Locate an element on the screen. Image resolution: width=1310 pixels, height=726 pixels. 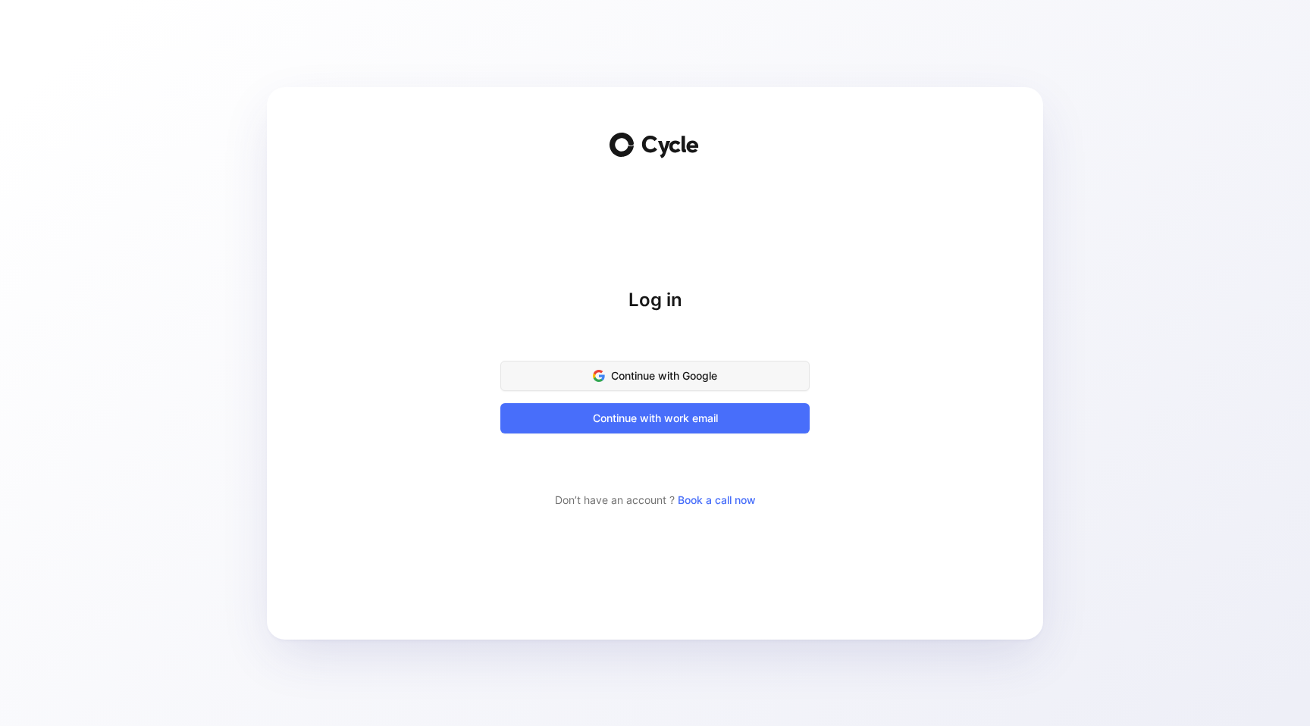
span: Continue with Google is located at coordinates (655, 376).